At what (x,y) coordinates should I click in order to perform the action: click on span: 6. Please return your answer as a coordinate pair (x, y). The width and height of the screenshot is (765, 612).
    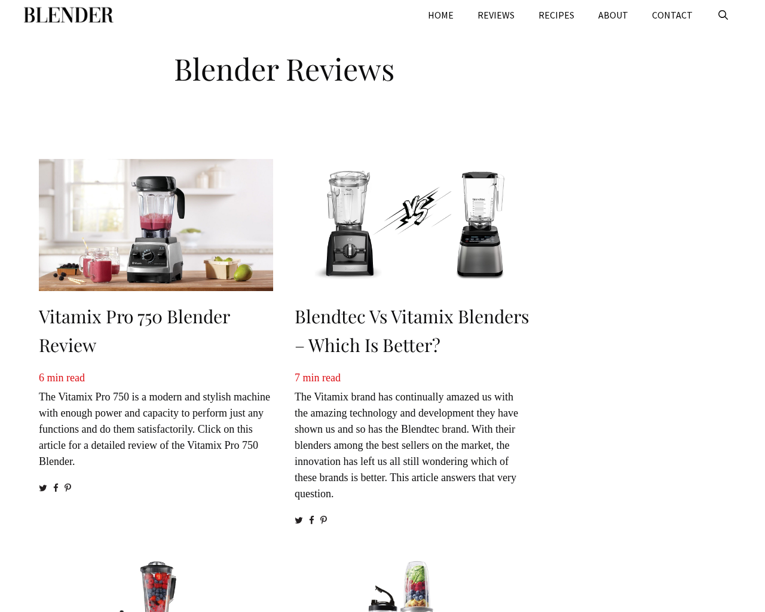
    Looking at the image, I should click on (41, 378).